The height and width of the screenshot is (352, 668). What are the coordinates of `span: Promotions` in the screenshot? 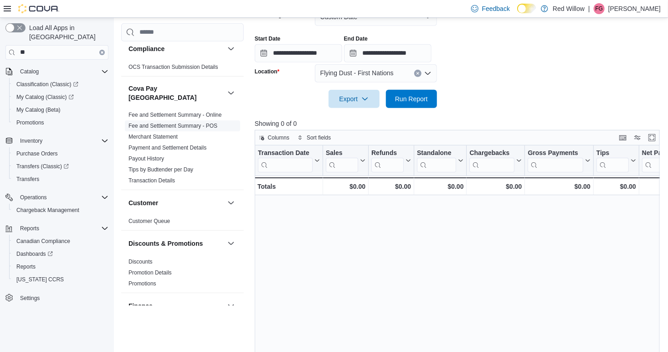 It's located at (142, 283).